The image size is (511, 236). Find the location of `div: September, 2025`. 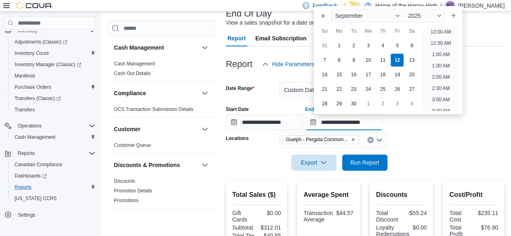

div: September, 2025 is located at coordinates (368, 75).